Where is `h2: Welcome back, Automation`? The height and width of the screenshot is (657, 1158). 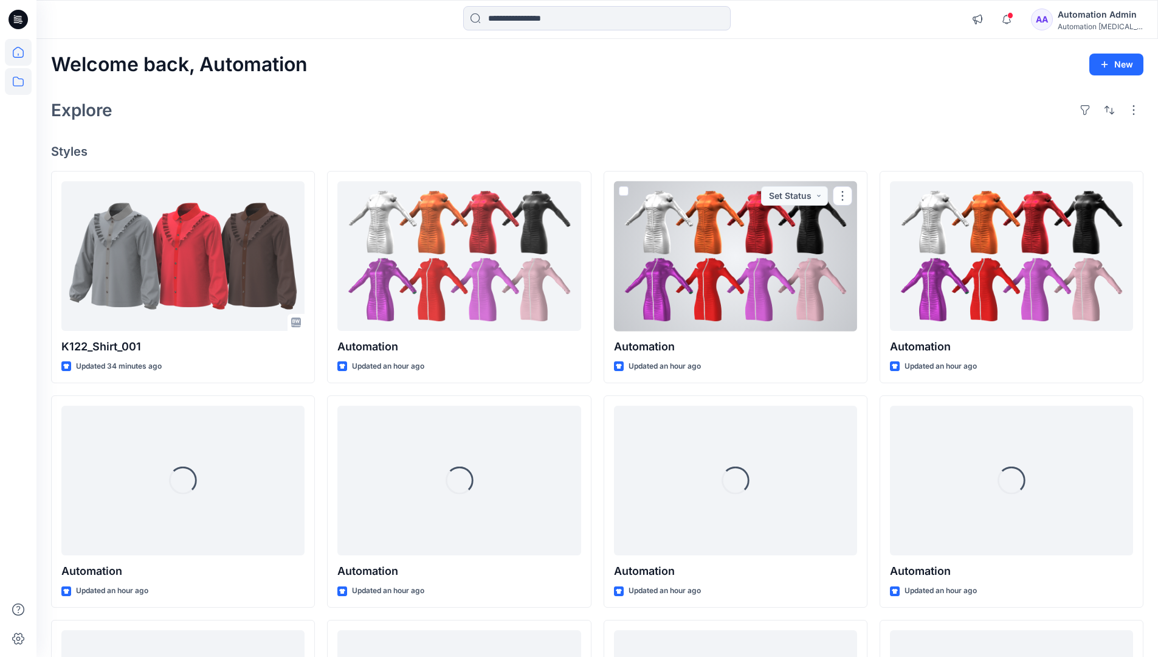 h2: Welcome back, Automation is located at coordinates (179, 64).